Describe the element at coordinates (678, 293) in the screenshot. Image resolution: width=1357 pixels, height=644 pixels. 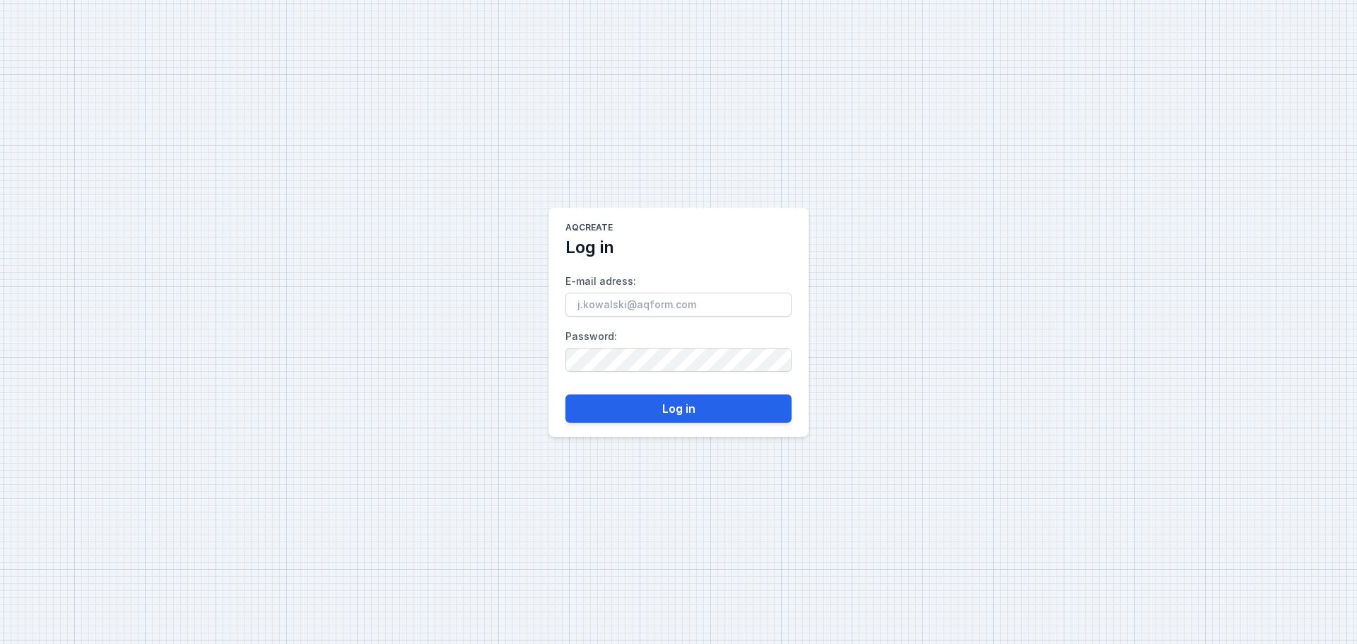
I see `label: E-mail adress :` at that location.